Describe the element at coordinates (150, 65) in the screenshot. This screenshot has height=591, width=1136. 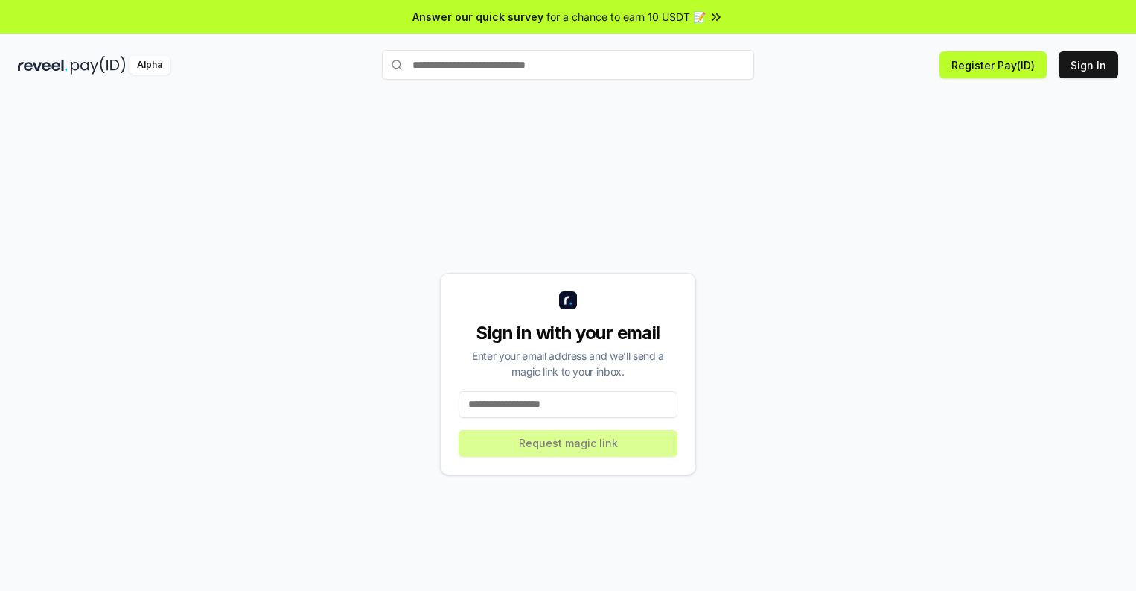
I see `div: Alpha` at that location.